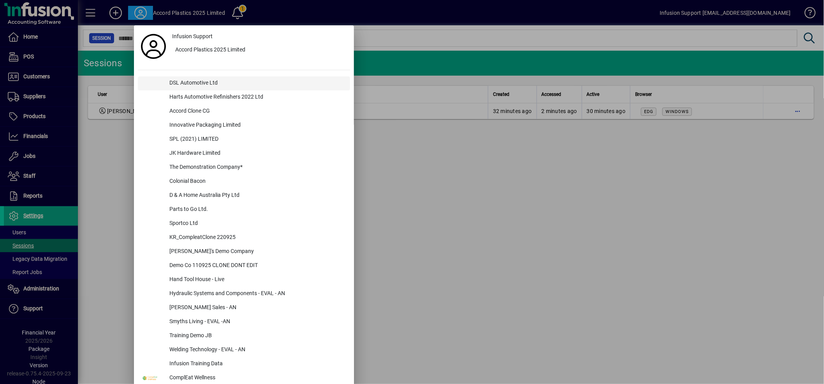  I want to click on div: Accord Clone CG, so click(257, 111).